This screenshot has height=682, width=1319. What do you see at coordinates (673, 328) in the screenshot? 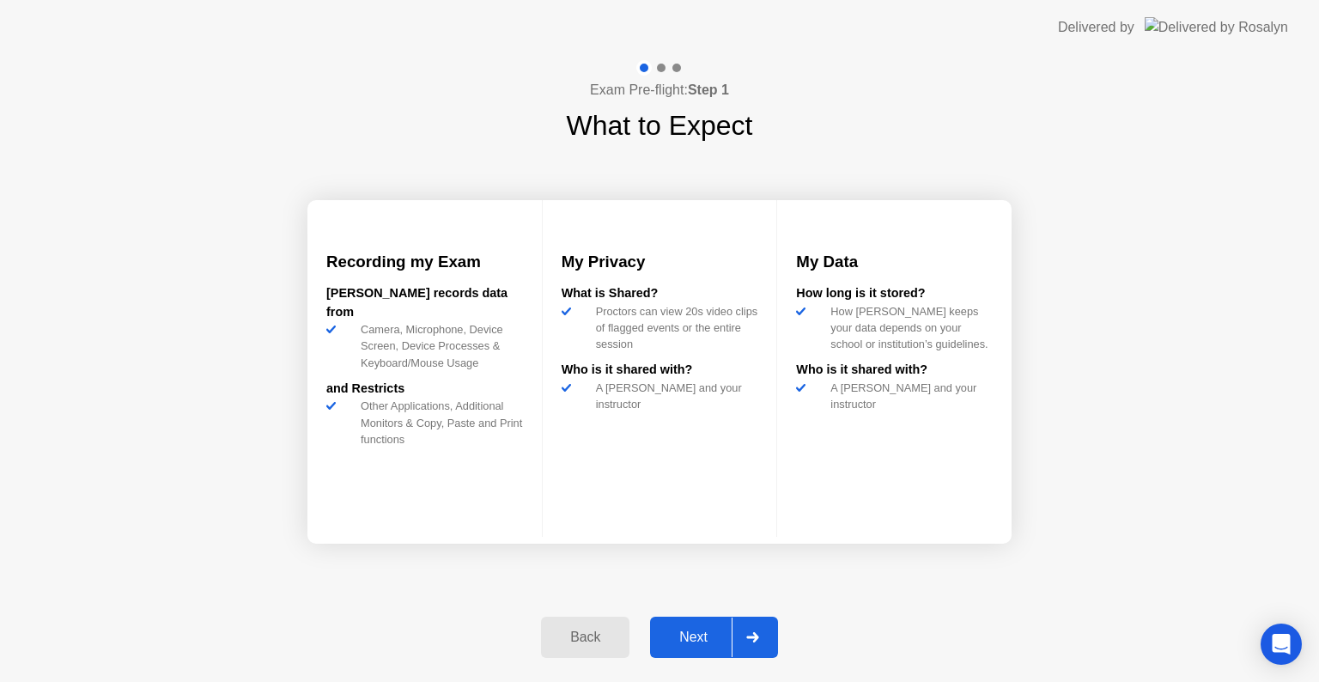
I see `div: Proctors can view 20s video clips of flagged events or the entire session` at bounding box center [673, 328].